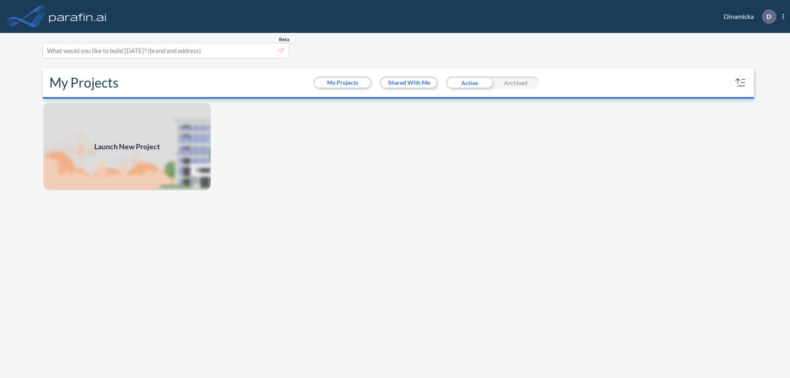 This screenshot has height=378, width=790. I want to click on div: Dinamicka, so click(748, 16).